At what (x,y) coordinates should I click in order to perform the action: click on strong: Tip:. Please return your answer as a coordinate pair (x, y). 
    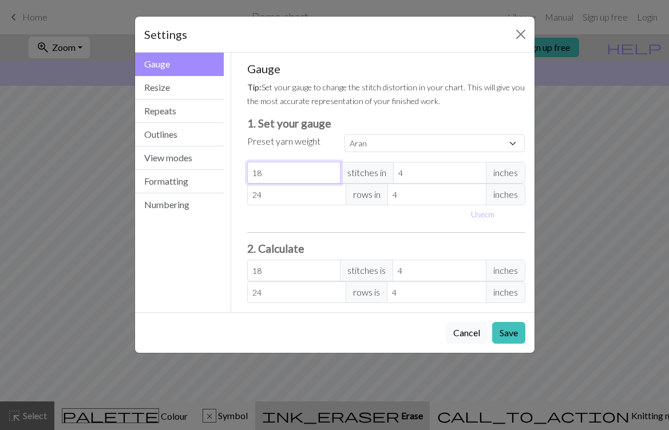
    Looking at the image, I should click on (254, 87).